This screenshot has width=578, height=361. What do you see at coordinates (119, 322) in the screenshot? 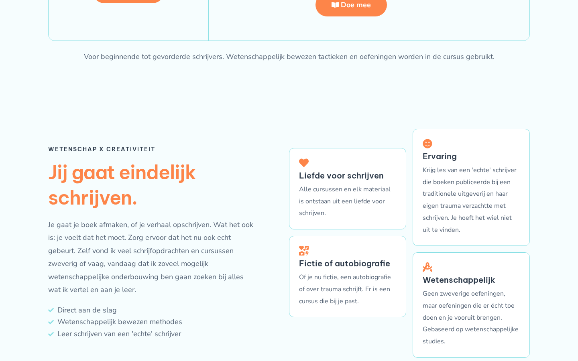
I see `span: Wetenschappelijk bewezen methodes` at bounding box center [119, 322].